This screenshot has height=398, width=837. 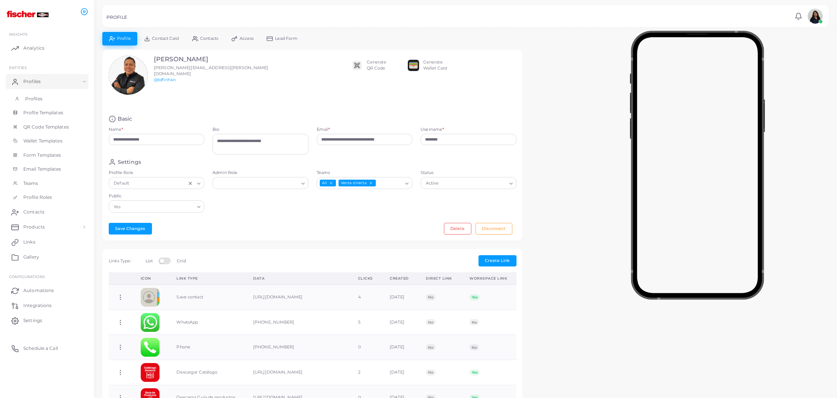 What do you see at coordinates (34, 48) in the screenshot?
I see `span: Analytics` at bounding box center [34, 48].